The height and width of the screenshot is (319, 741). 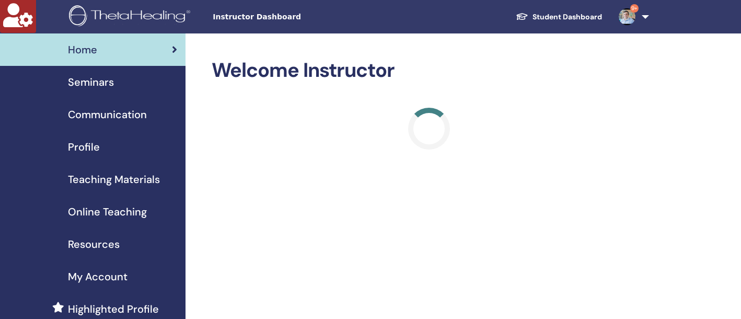 I want to click on img: logo.png, so click(x=131, y=17).